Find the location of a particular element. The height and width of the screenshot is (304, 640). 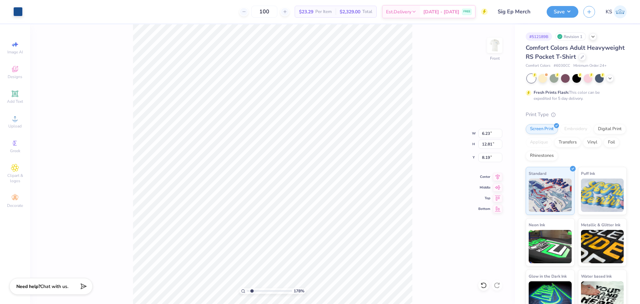

span: Est. Delivery is located at coordinates (399, 12).